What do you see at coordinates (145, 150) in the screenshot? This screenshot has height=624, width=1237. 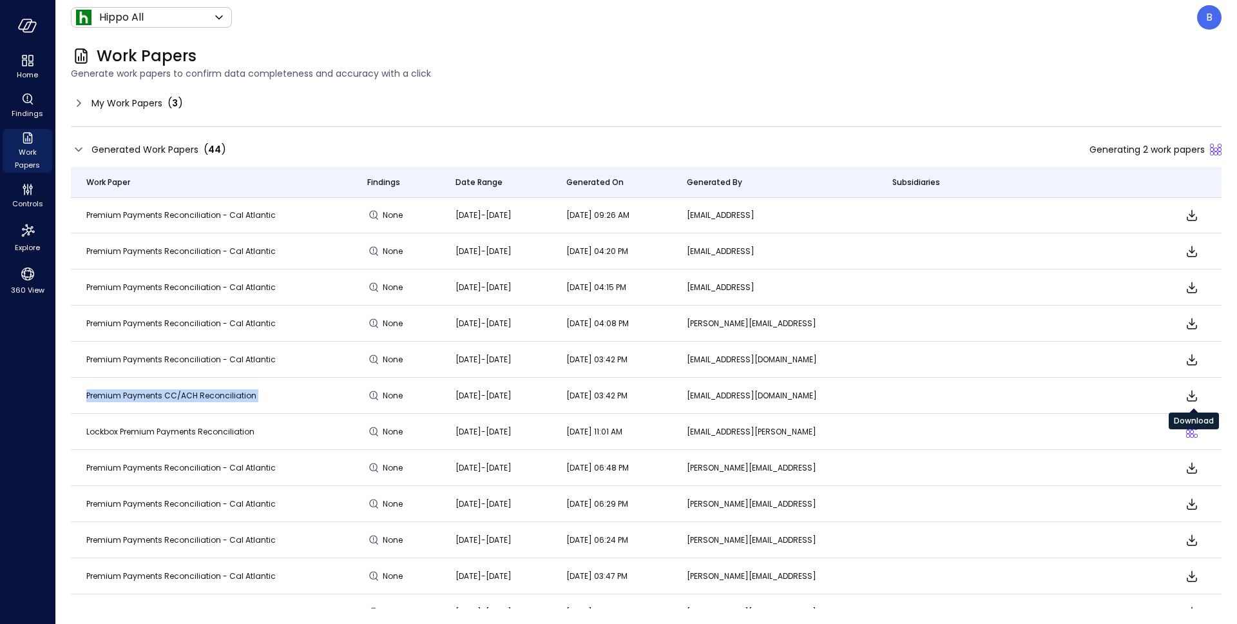 I see `span: Generated Work Papers` at bounding box center [145, 150].